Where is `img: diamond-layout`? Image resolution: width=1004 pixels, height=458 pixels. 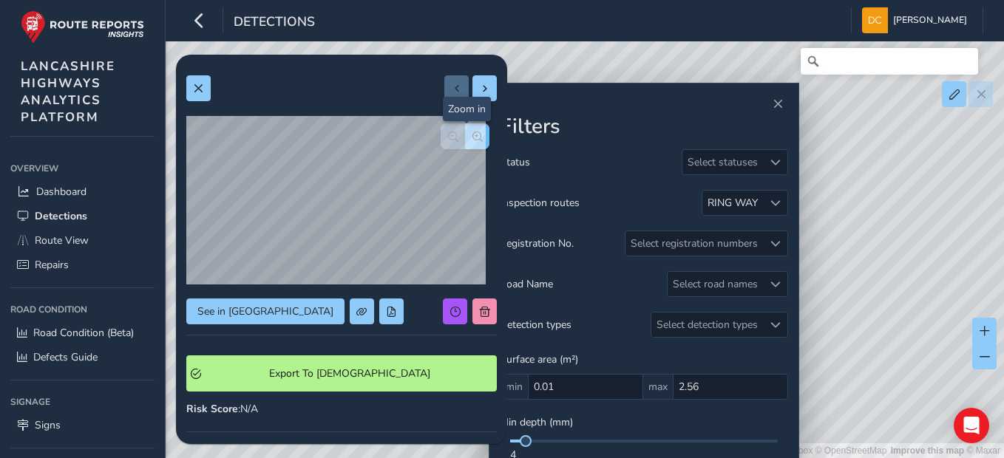 img: diamond-layout is located at coordinates (875, 20).